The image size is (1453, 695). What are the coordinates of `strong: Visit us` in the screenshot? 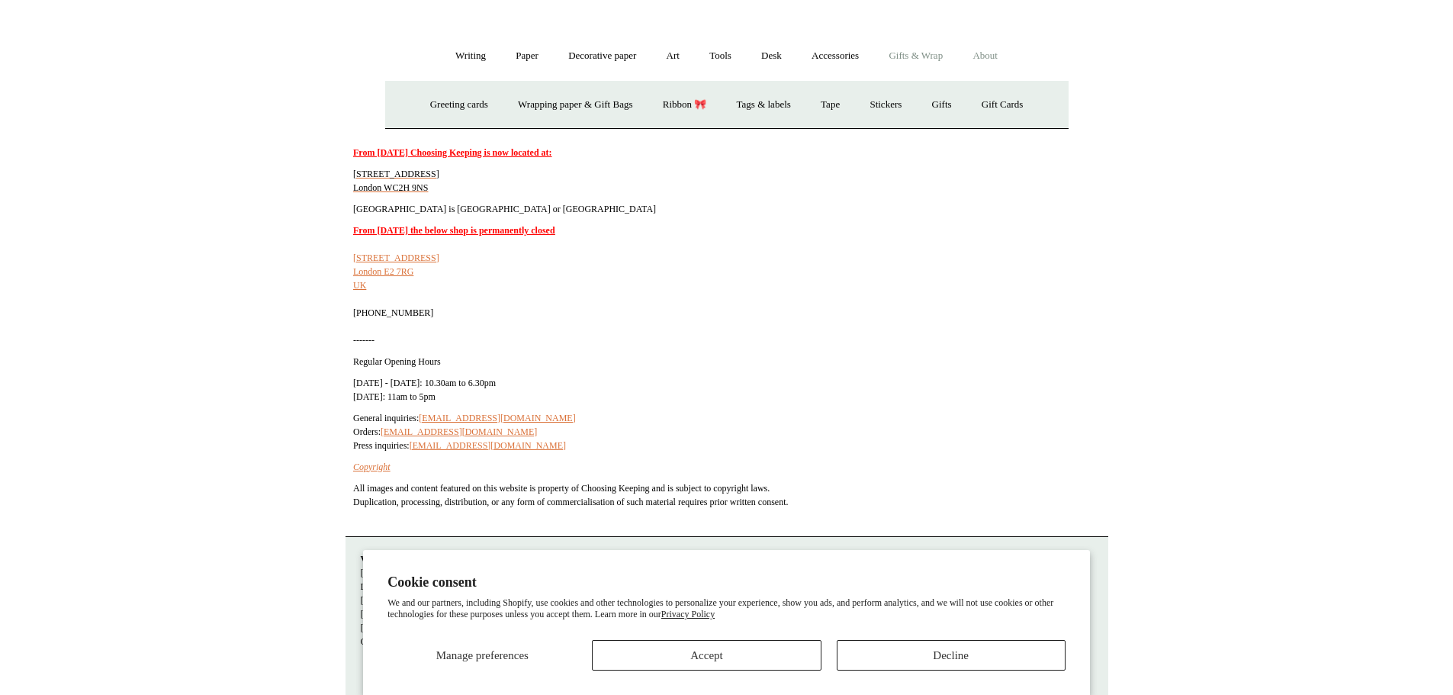 It's located at (375, 559).